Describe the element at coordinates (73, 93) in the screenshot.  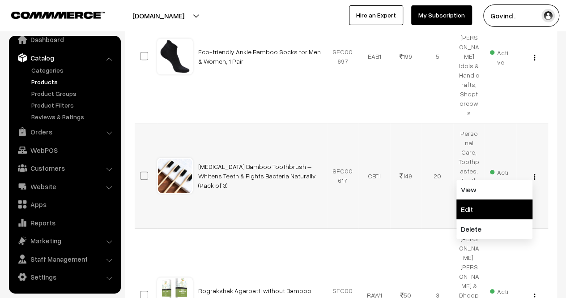
I see `a: Product Groups` at that location.